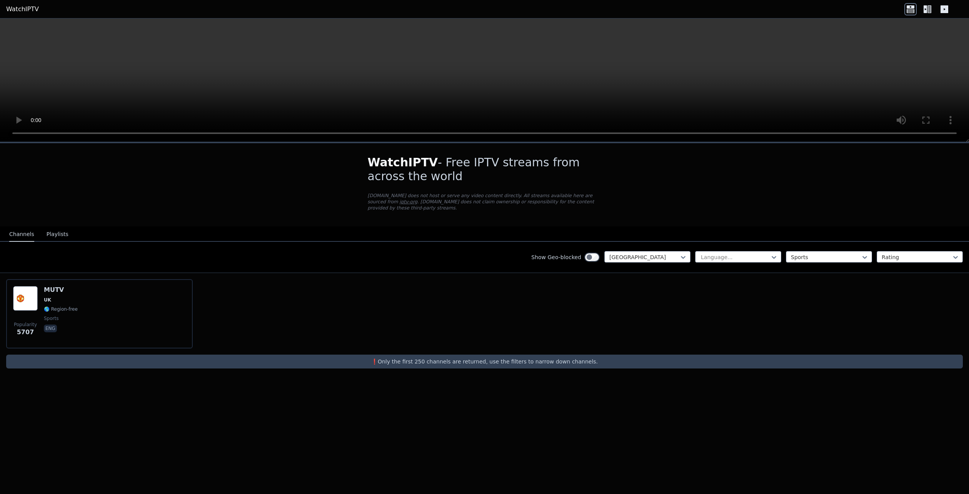  Describe the element at coordinates (61, 309) in the screenshot. I see `span: 🌎 Region-free` at that location.